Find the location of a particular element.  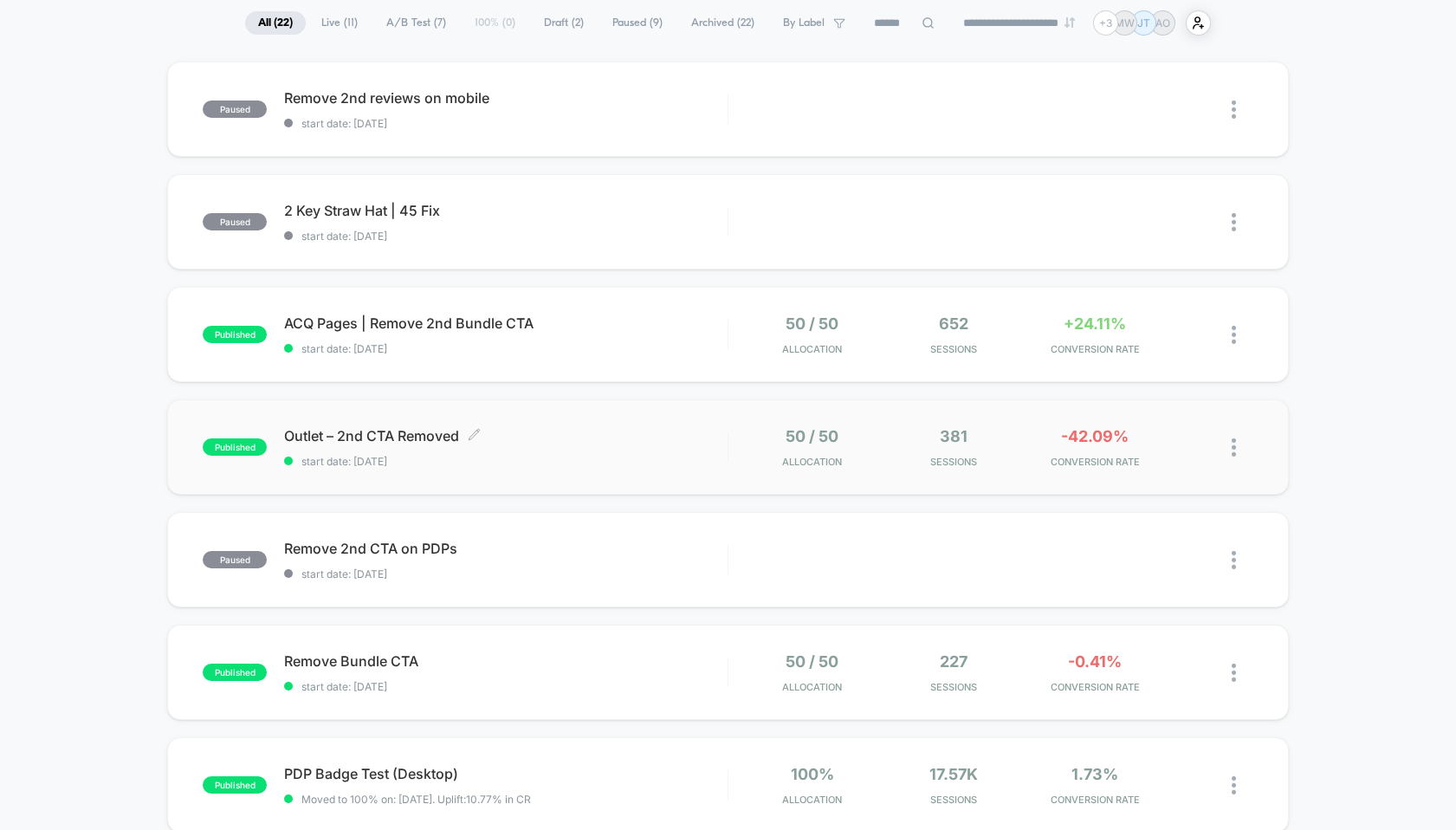

span: 17.57k is located at coordinates (954, 773).